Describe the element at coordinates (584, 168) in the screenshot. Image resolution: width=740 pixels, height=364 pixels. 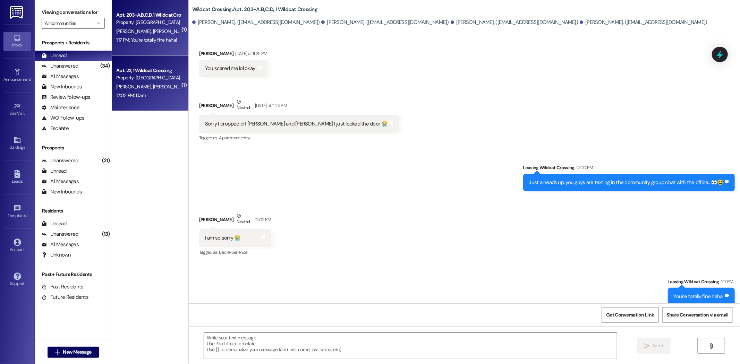
I see `div: 12:00 PM` at that location.